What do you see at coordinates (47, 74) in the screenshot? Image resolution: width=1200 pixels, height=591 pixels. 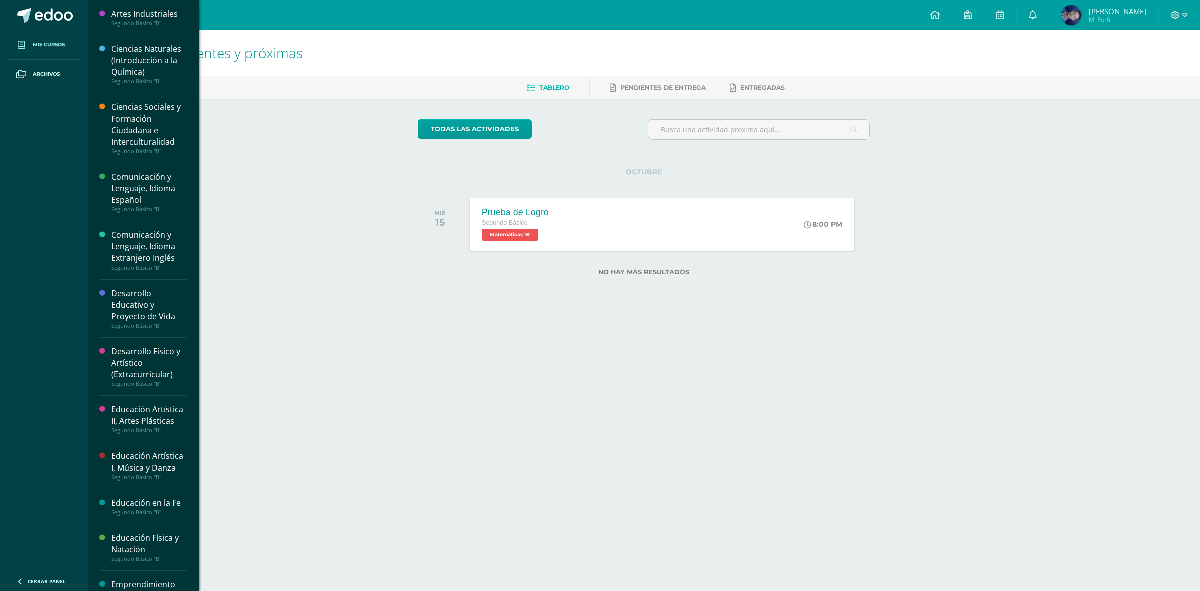 I see `span: Archivos` at bounding box center [47, 74].